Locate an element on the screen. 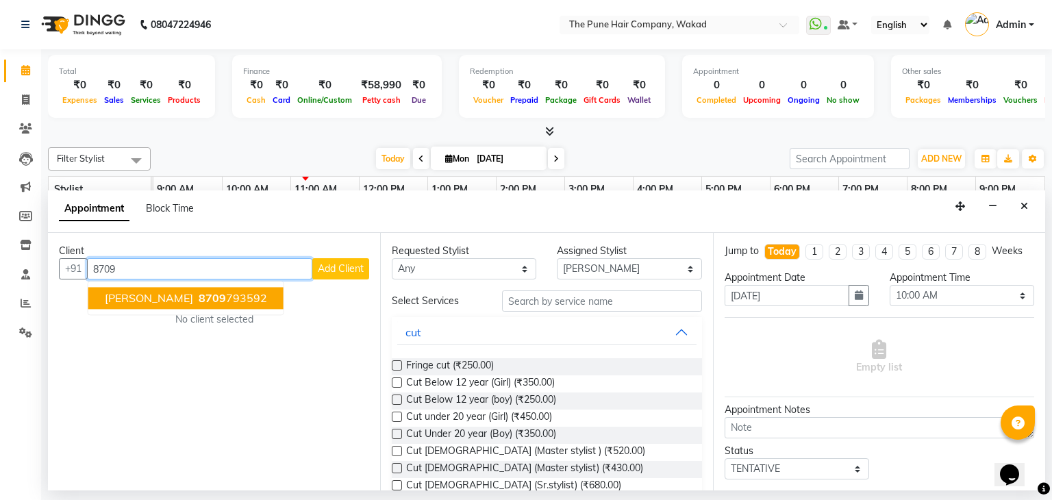  div: Weeks is located at coordinates (1007, 251).